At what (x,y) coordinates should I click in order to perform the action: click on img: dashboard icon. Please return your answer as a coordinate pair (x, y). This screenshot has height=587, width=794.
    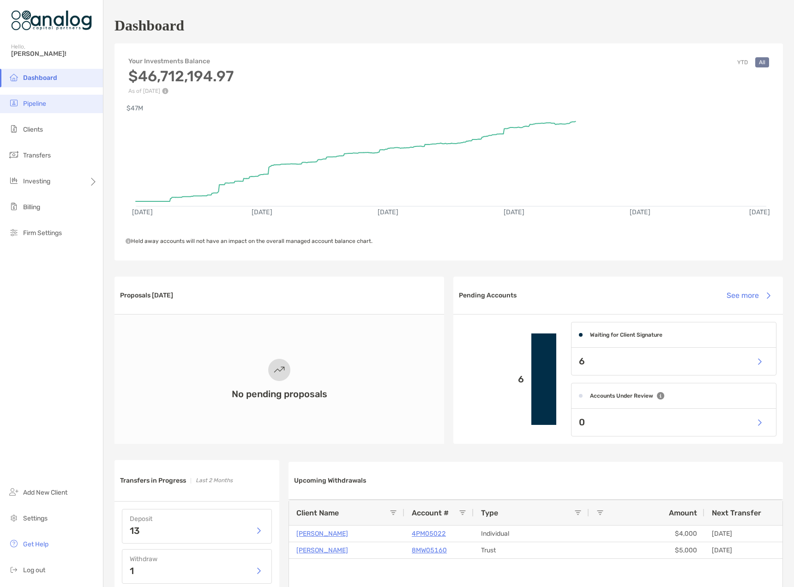
    Looking at the image, I should click on (14, 77).